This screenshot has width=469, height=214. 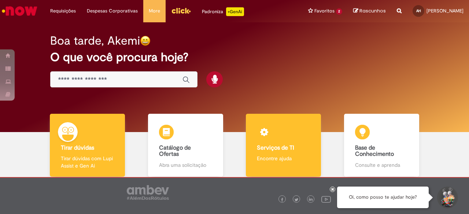 I want to click on a: Rascunhos, so click(x=369, y=11).